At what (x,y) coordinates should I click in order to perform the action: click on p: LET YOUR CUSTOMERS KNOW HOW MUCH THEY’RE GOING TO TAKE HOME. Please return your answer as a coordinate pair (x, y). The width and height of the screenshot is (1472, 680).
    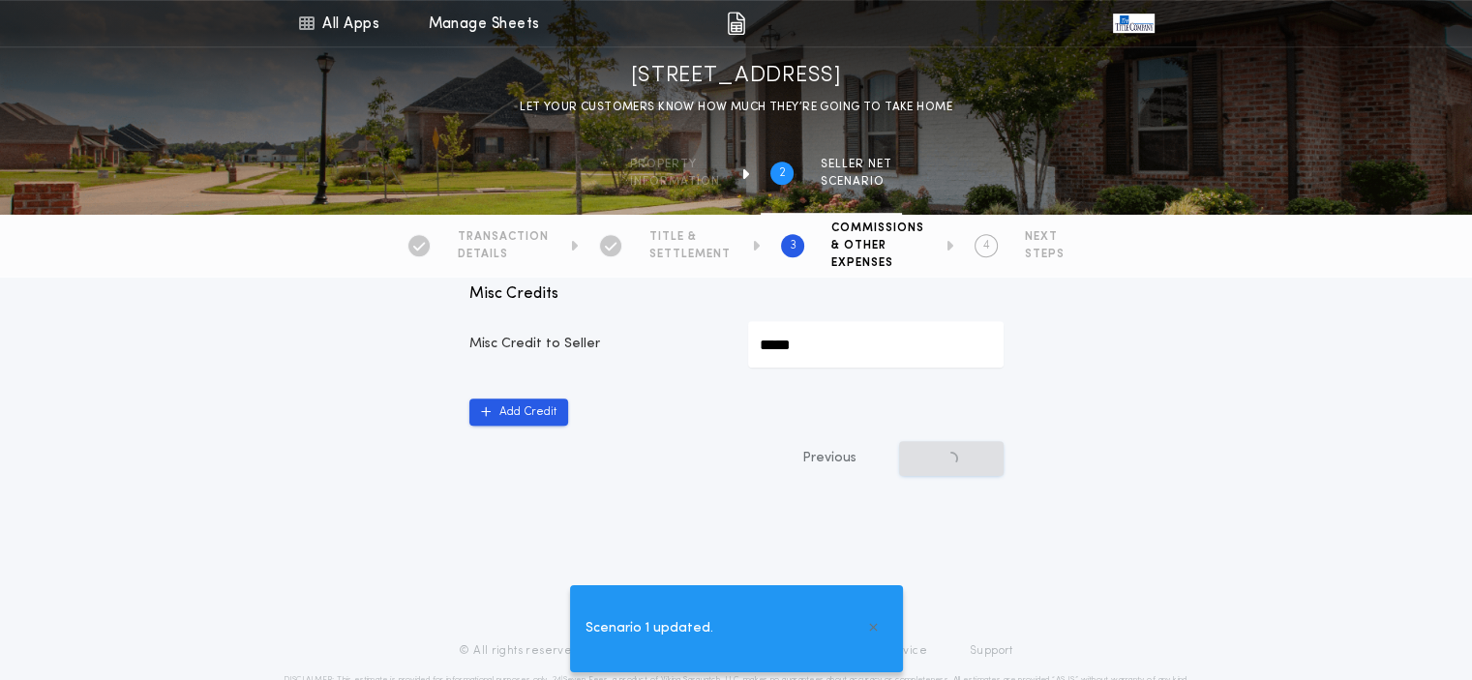
    Looking at the image, I should click on (736, 107).